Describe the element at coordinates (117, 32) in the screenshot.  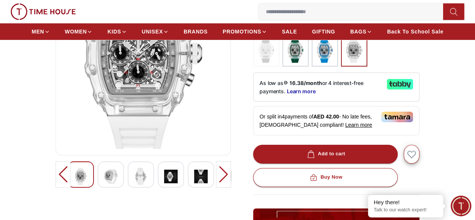
I see `a: KIDS` at that location.